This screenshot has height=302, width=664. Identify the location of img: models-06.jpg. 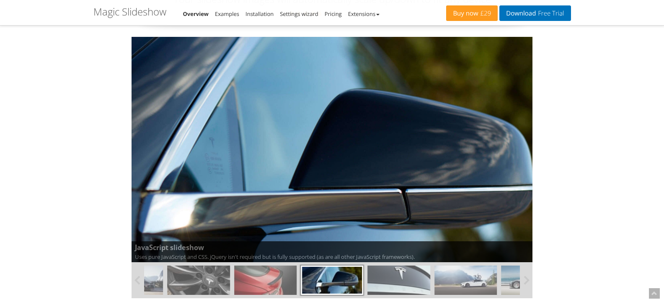
(332, 280).